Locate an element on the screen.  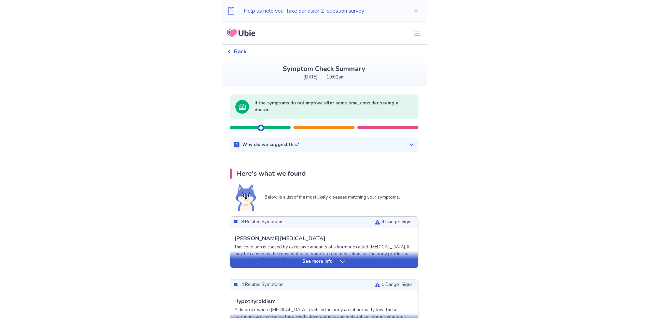
p: 10:02am is located at coordinates (335, 78).